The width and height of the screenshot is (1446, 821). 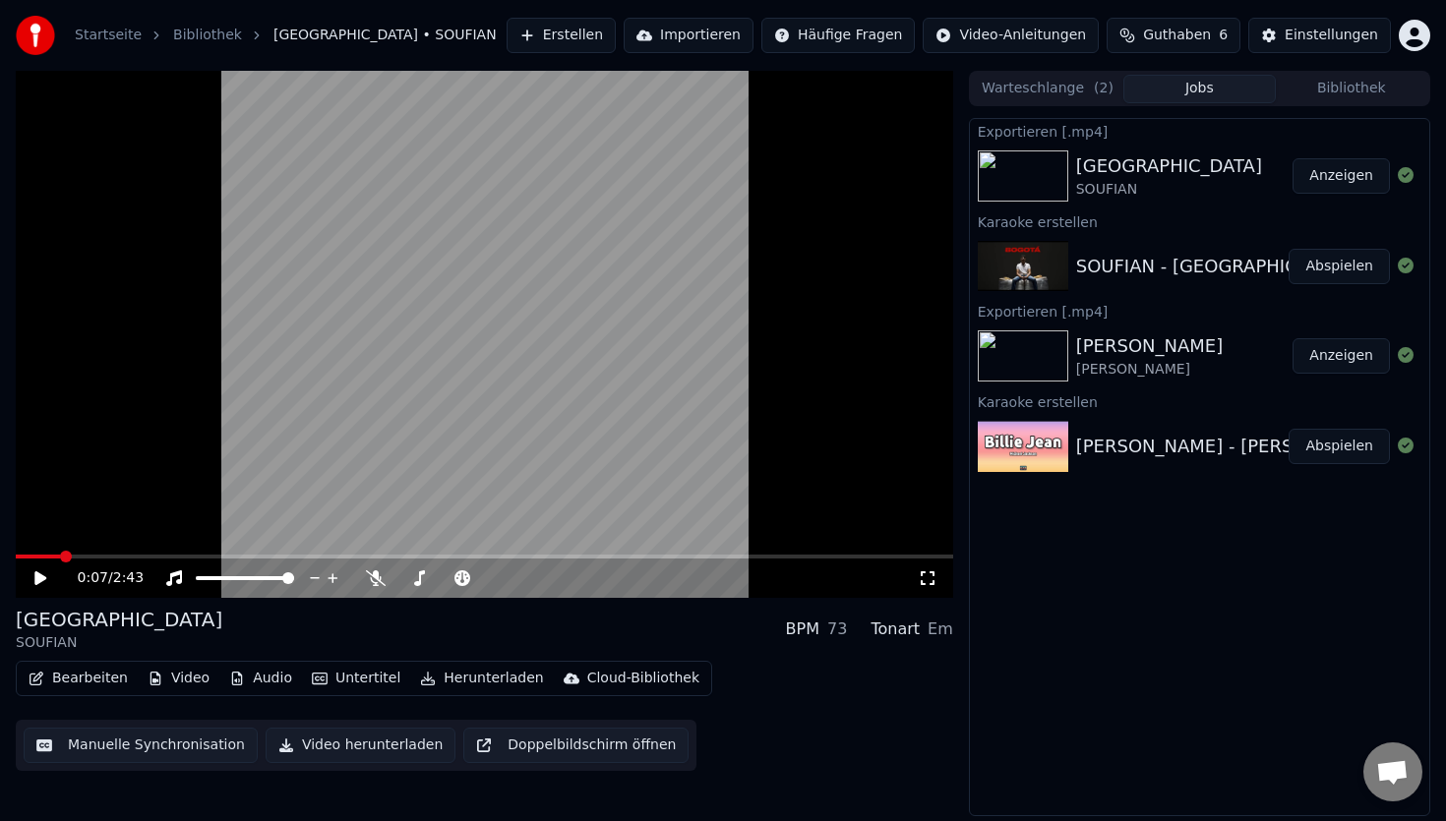 What do you see at coordinates (1177, 35) in the screenshot?
I see `span: Guthaben` at bounding box center [1177, 35].